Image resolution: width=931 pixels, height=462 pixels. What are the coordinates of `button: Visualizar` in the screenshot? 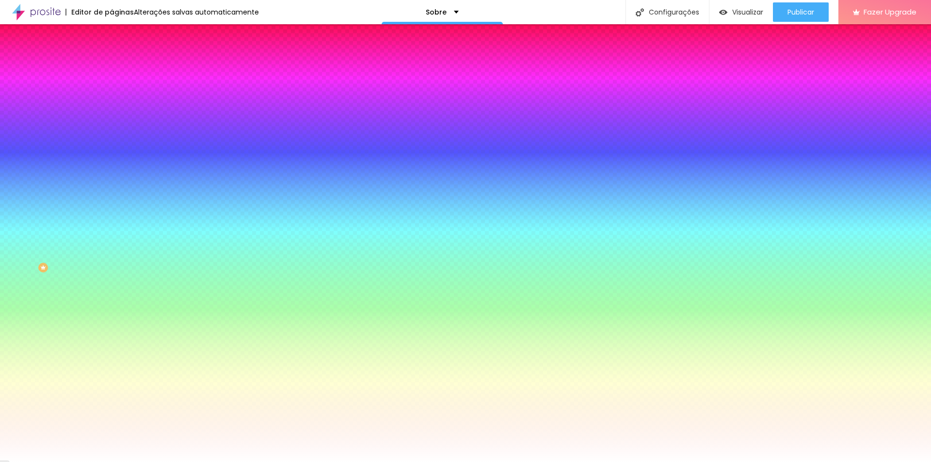 It's located at (741, 12).